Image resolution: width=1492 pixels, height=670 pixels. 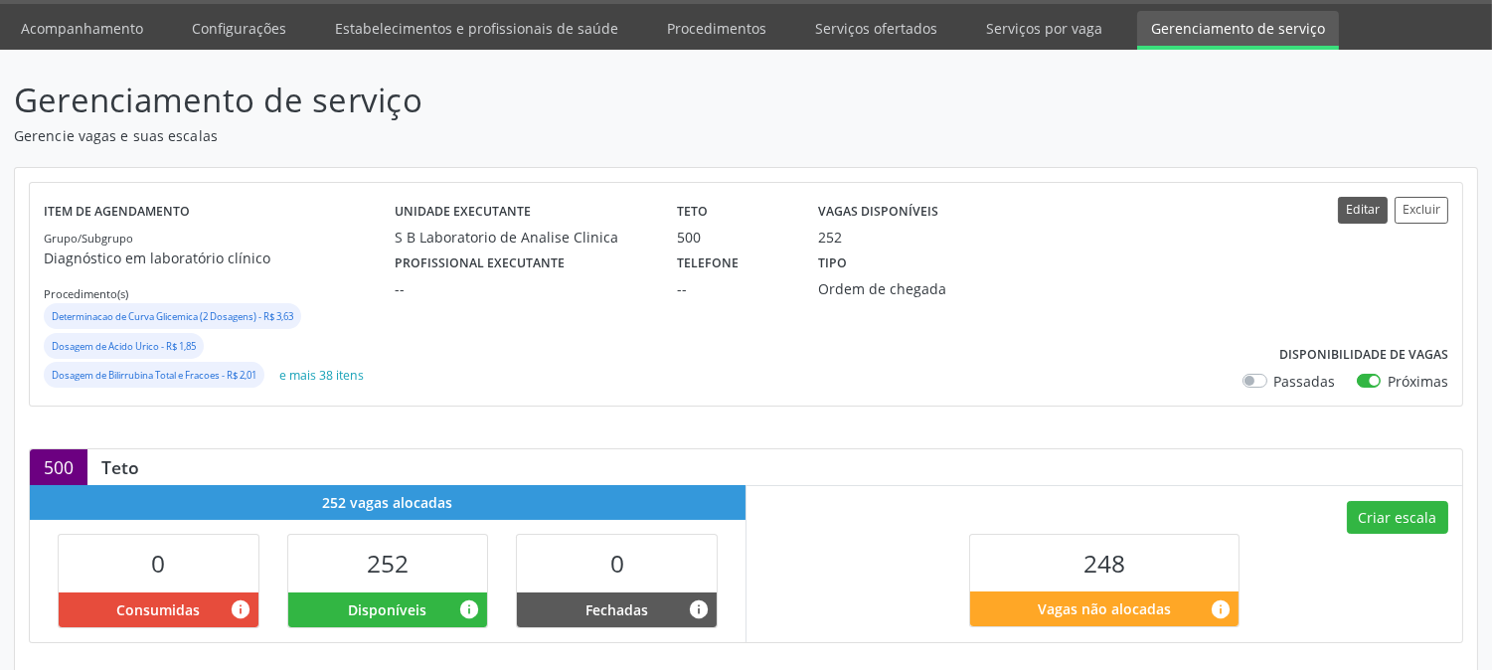 I want to click on p: Gerencie vagas e suas escalas, so click(x=526, y=135).